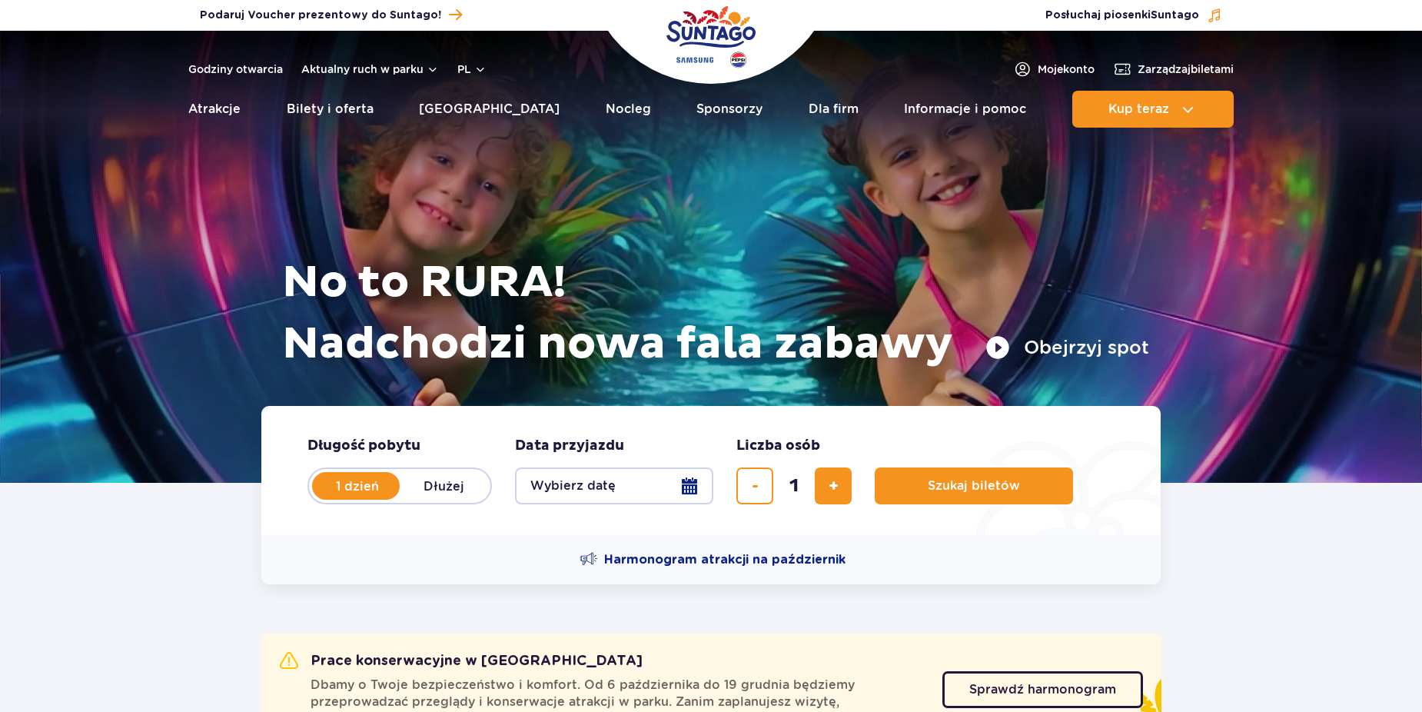  I want to click on form: Planowanie wizyty w Park of Poland, so click(711, 471).